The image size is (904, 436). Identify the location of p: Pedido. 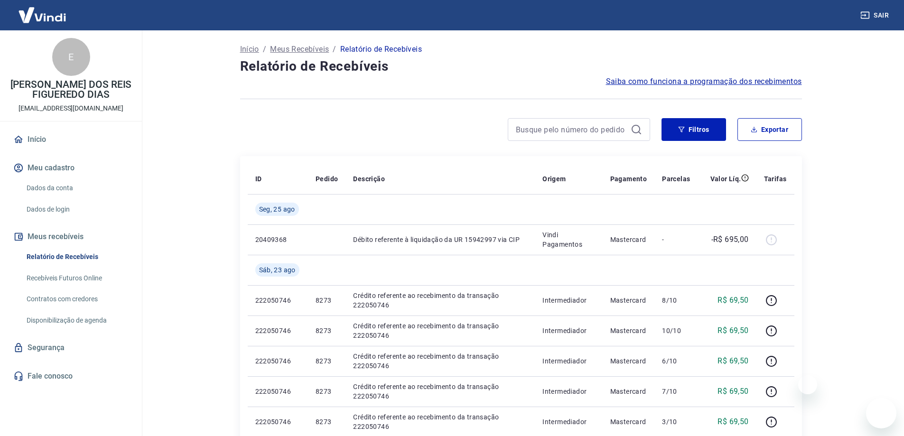
(326, 179).